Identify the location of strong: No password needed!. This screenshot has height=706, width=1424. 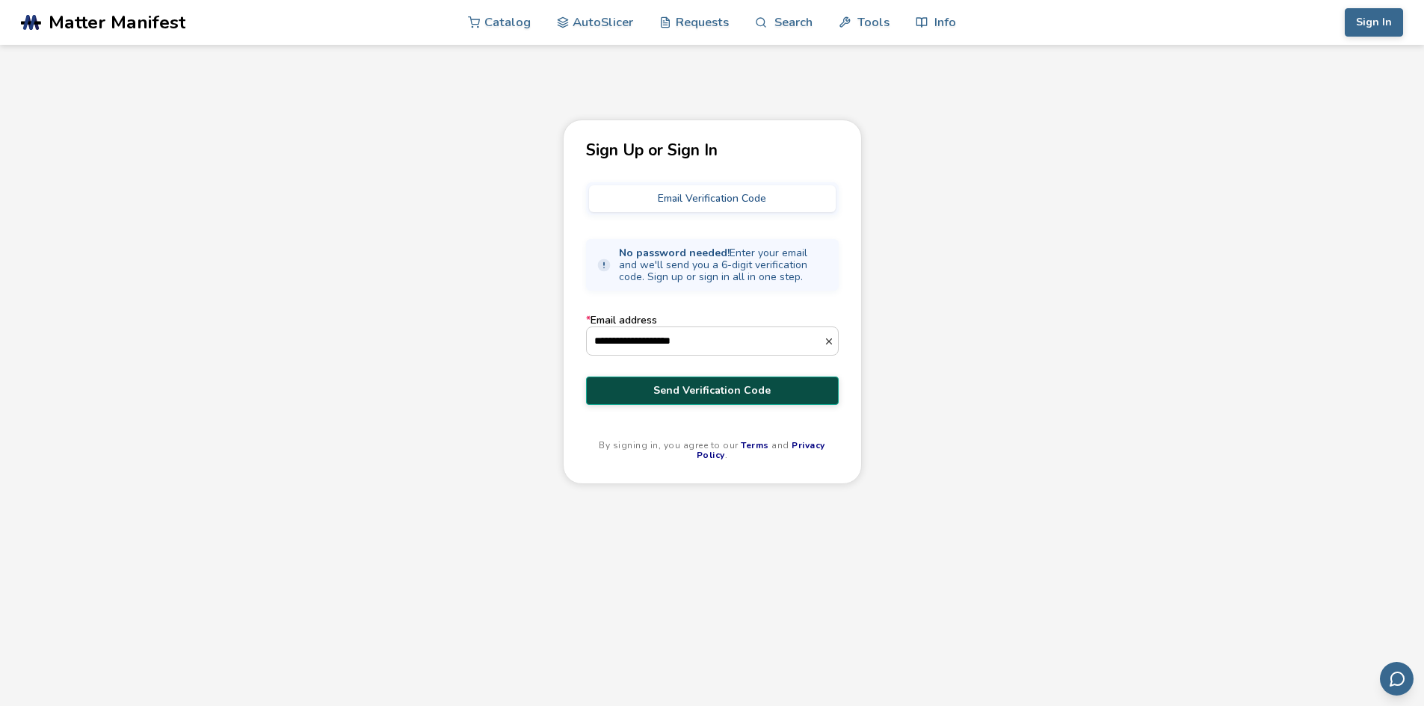
(674, 253).